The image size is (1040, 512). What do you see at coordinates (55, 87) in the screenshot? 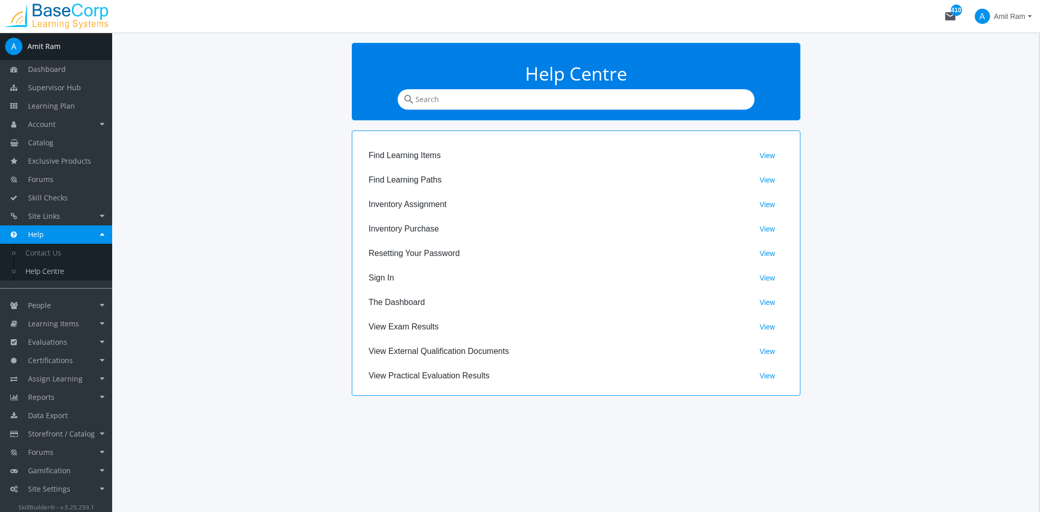
I see `span: Supervisor Hub` at bounding box center [55, 87].